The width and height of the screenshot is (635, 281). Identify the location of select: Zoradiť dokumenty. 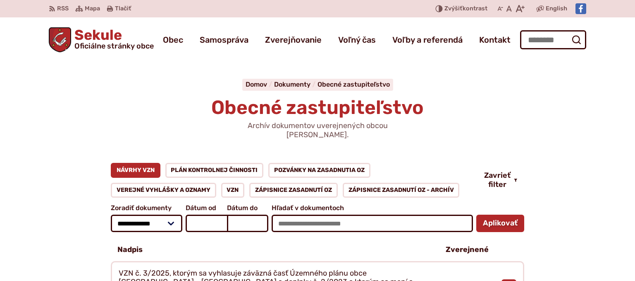
(146, 223).